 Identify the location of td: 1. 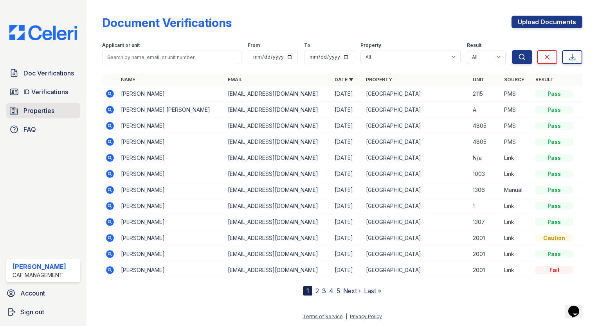
(485, 206).